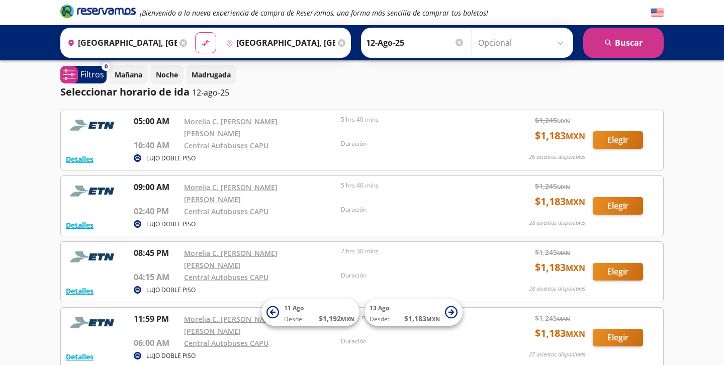 Image resolution: width=724 pixels, height=365 pixels. What do you see at coordinates (156, 121) in the screenshot?
I see `p: 05:00 AM` at bounding box center [156, 121].